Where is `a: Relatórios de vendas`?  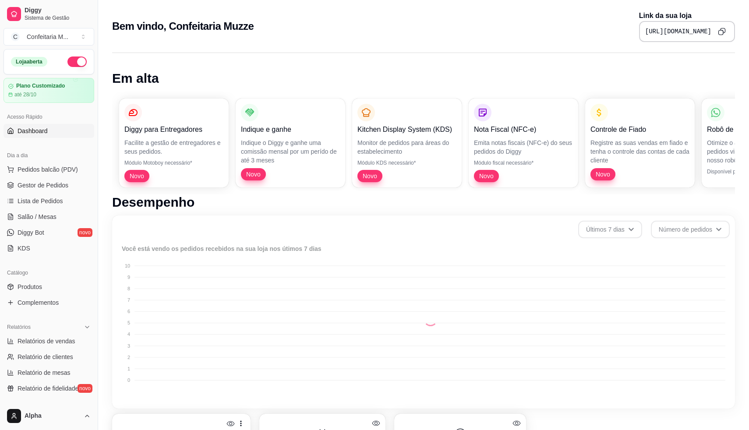
a: Relatórios de vendas is located at coordinates (49, 341).